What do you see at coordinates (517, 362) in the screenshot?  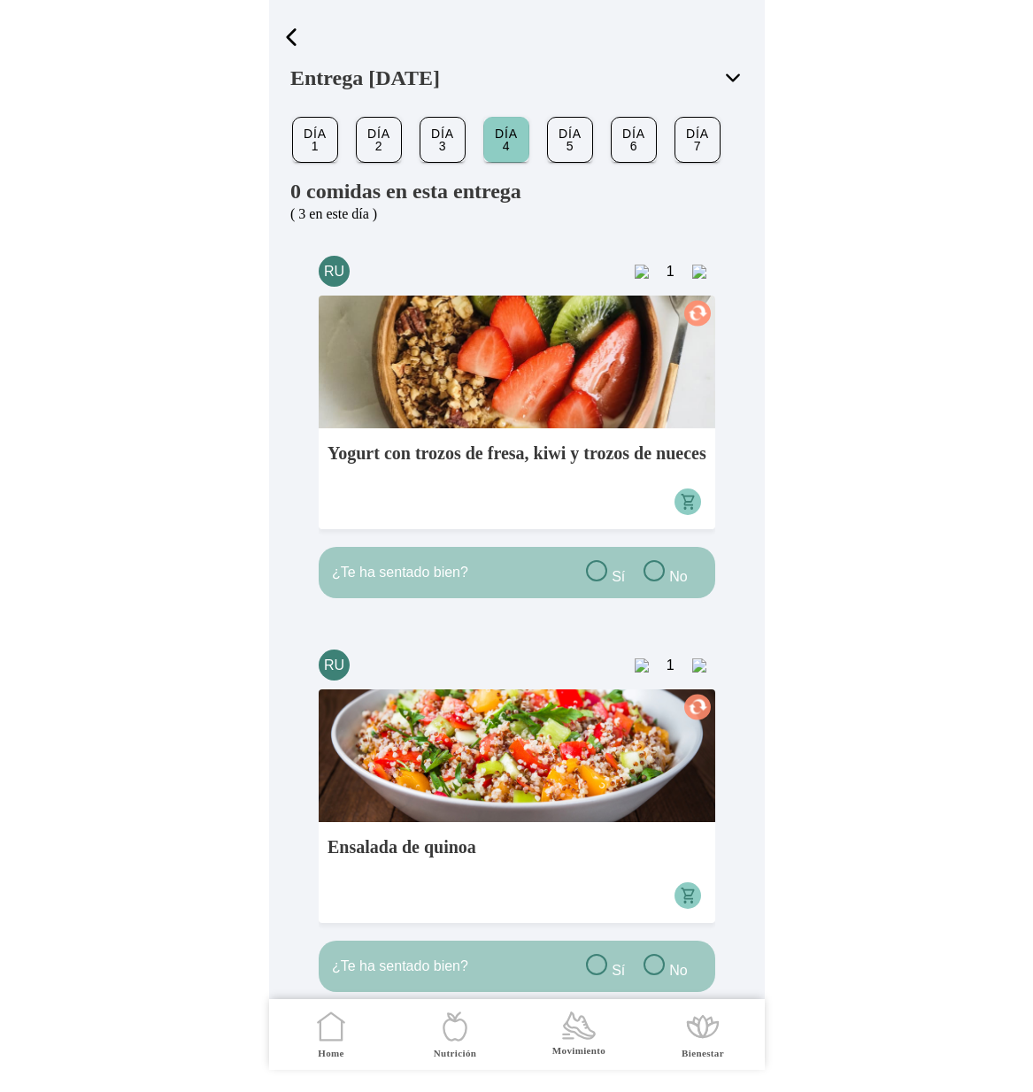 I see `img: order-309` at bounding box center [517, 362].